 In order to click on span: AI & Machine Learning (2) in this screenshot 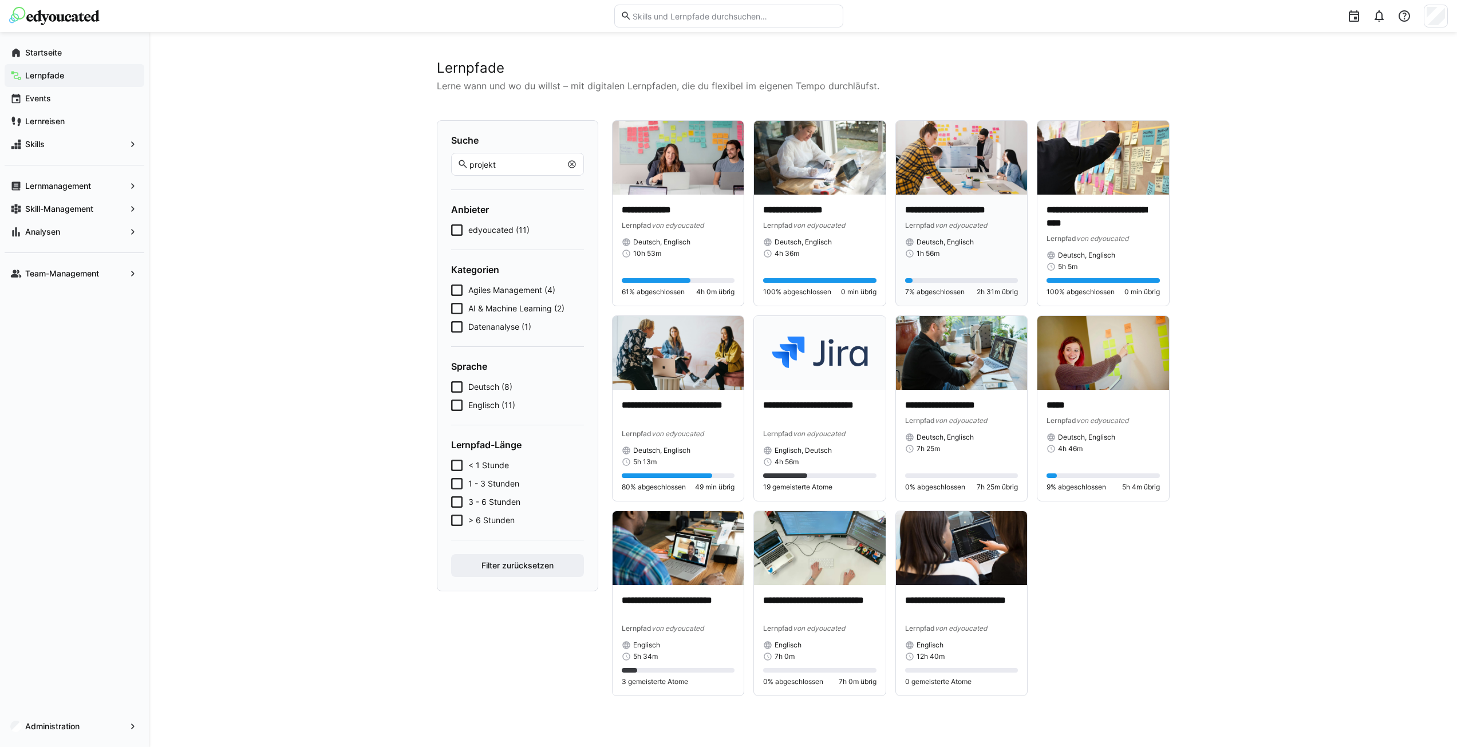, I will do `click(516, 308)`.